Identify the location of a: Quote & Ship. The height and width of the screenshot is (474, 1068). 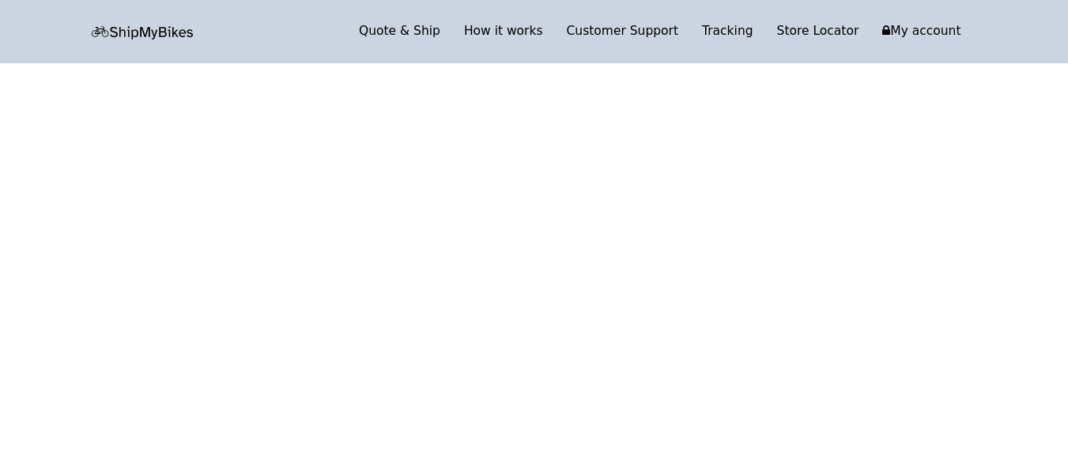
(399, 32).